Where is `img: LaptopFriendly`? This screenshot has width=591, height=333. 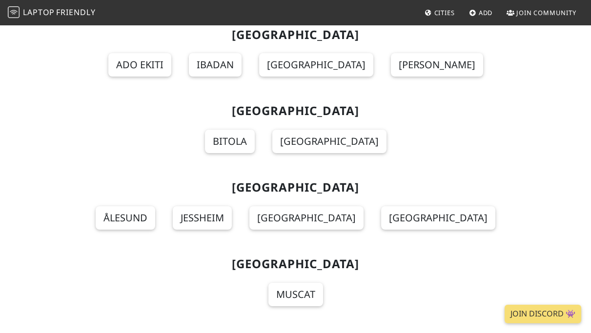
img: LaptopFriendly is located at coordinates (14, 12).